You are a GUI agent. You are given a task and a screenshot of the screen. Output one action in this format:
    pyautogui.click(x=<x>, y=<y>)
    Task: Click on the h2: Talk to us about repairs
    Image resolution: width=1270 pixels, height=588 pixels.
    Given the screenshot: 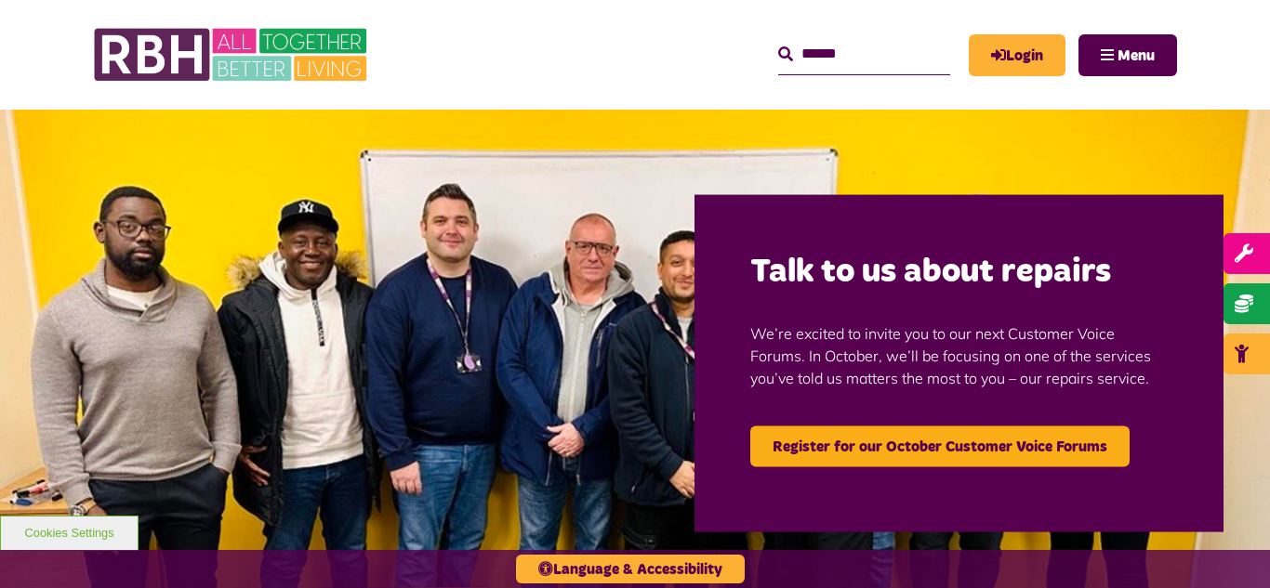 What is the action you would take?
    pyautogui.click(x=959, y=271)
    